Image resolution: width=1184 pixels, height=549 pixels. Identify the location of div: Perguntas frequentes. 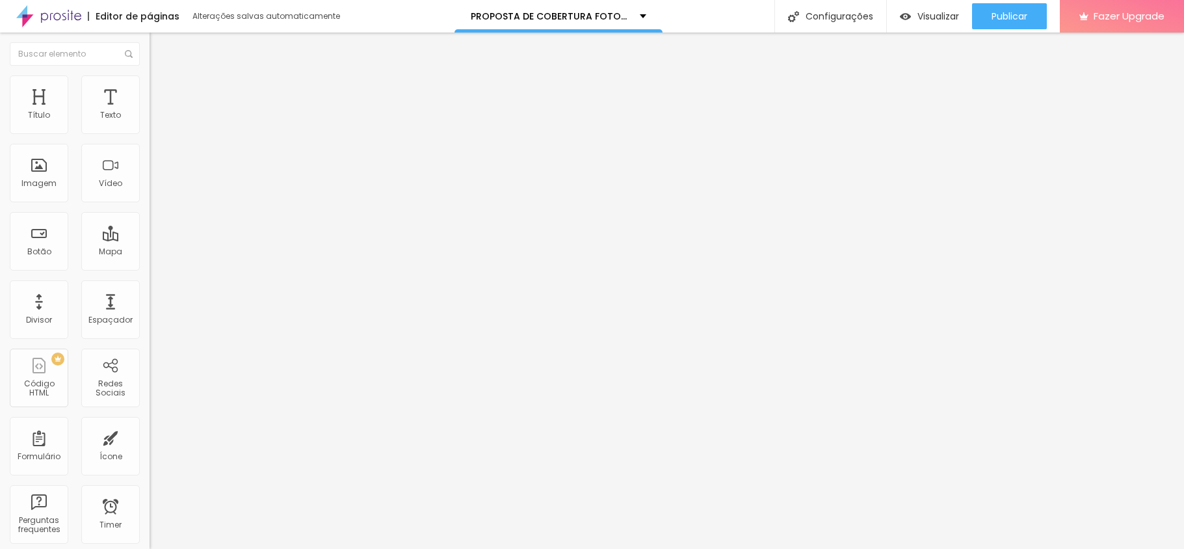
(38, 525).